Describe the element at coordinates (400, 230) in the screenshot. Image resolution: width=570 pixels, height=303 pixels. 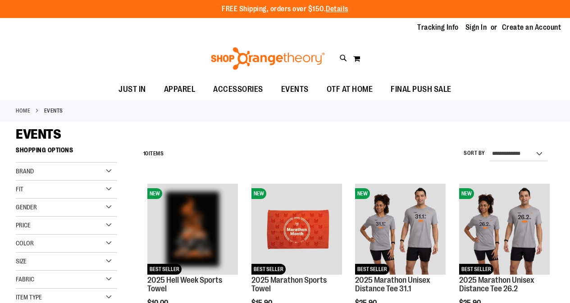
I see `a: 2025 Marathon Unisex Distance Tee 31.1NEWBEST SELLER` at that location.